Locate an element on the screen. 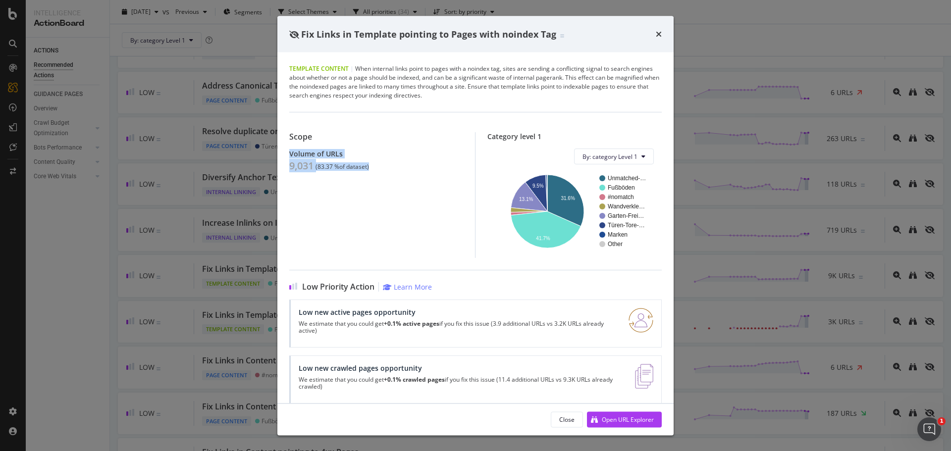  div: times is located at coordinates (659, 34).